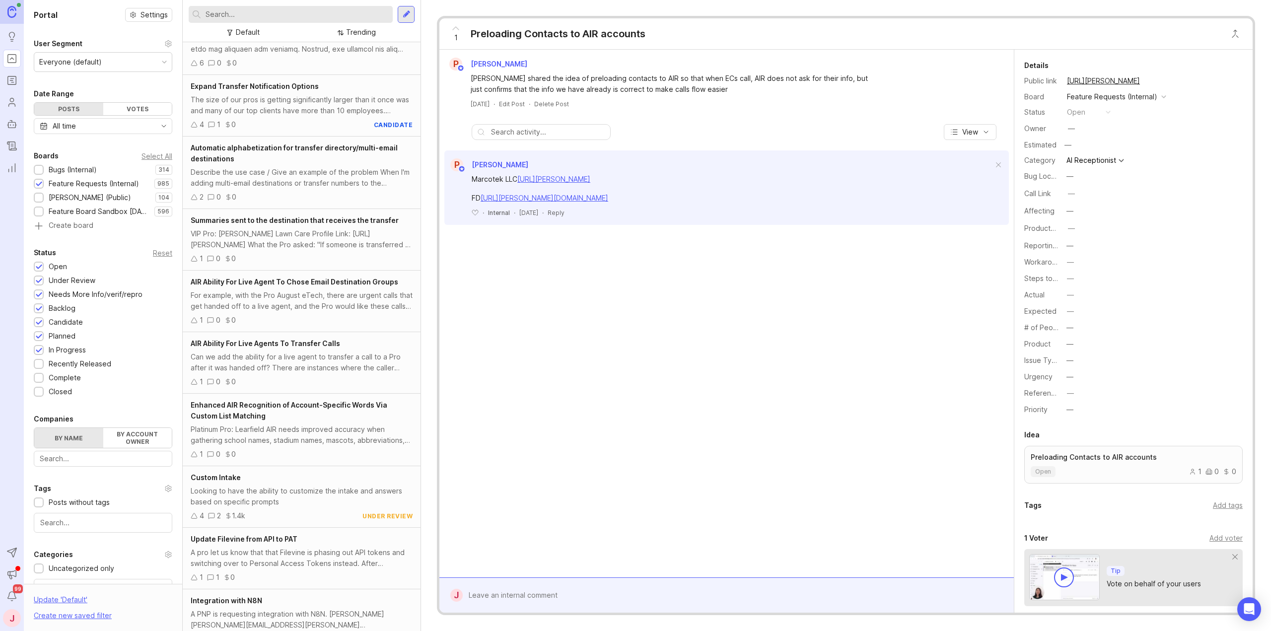  Describe the element at coordinates (103, 226) in the screenshot. I see `a: Create board` at that location.